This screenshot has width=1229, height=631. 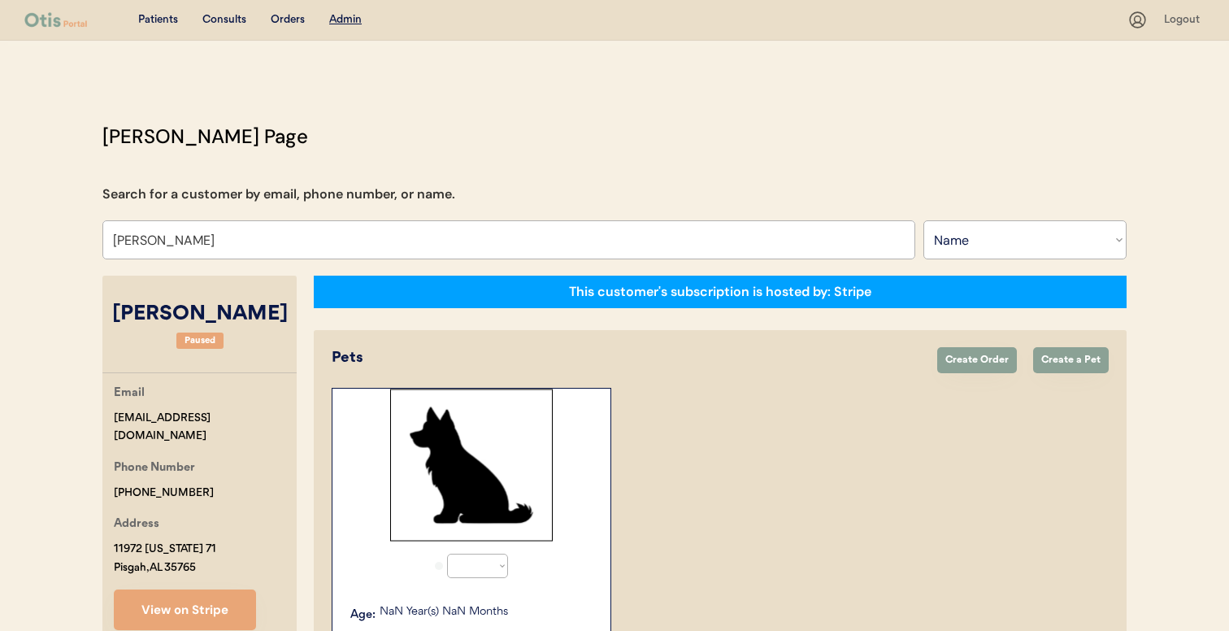 What do you see at coordinates (224, 20) in the screenshot?
I see `div: Consults` at bounding box center [224, 20].